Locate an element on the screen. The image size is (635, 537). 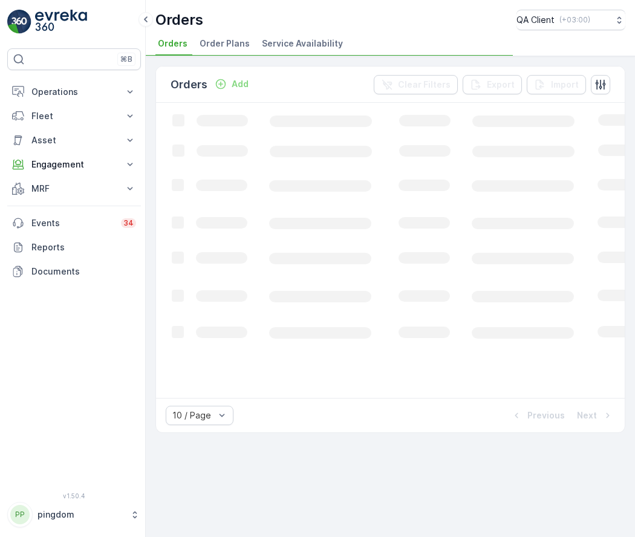
p: Export is located at coordinates (501, 85).